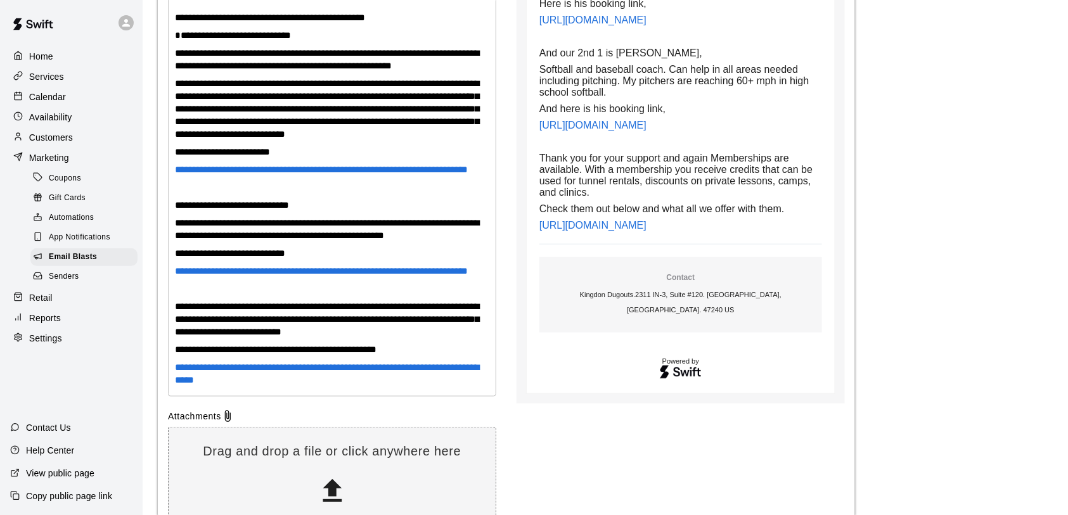  I want to click on p: Drag and drop a file or click anywhere here, so click(332, 451).